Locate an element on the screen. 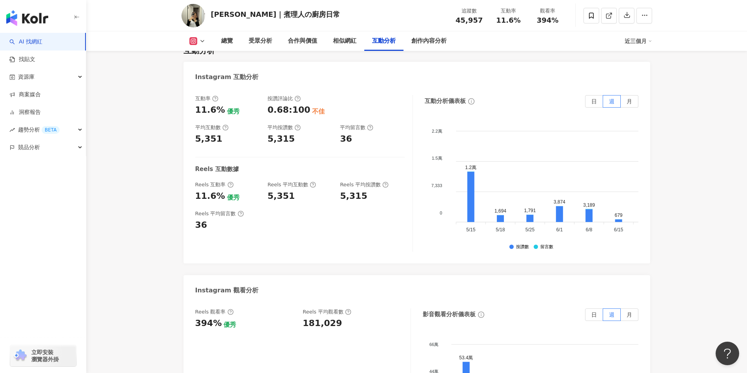 This screenshot has width=747, height=373. span: 資源庫 is located at coordinates (26, 77).